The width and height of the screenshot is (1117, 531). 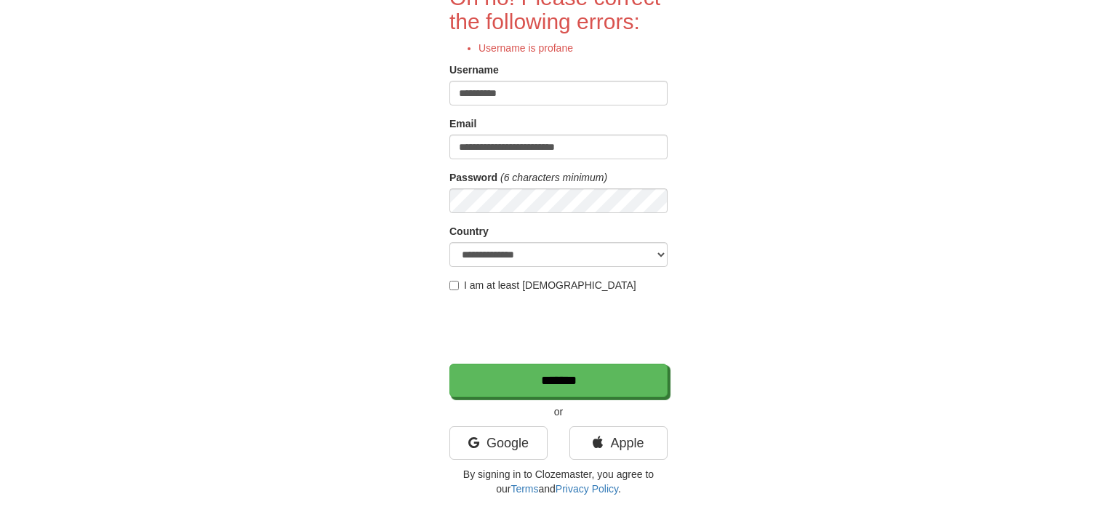 I want to click on label: Password, so click(x=473, y=177).